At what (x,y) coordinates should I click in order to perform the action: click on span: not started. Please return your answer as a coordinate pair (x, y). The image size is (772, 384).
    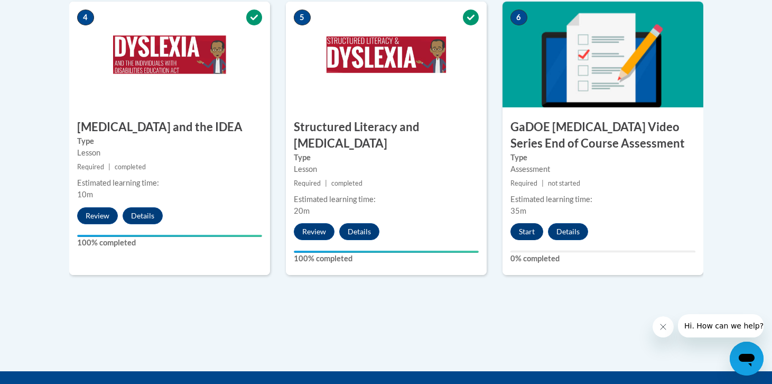
    Looking at the image, I should click on (564, 183).